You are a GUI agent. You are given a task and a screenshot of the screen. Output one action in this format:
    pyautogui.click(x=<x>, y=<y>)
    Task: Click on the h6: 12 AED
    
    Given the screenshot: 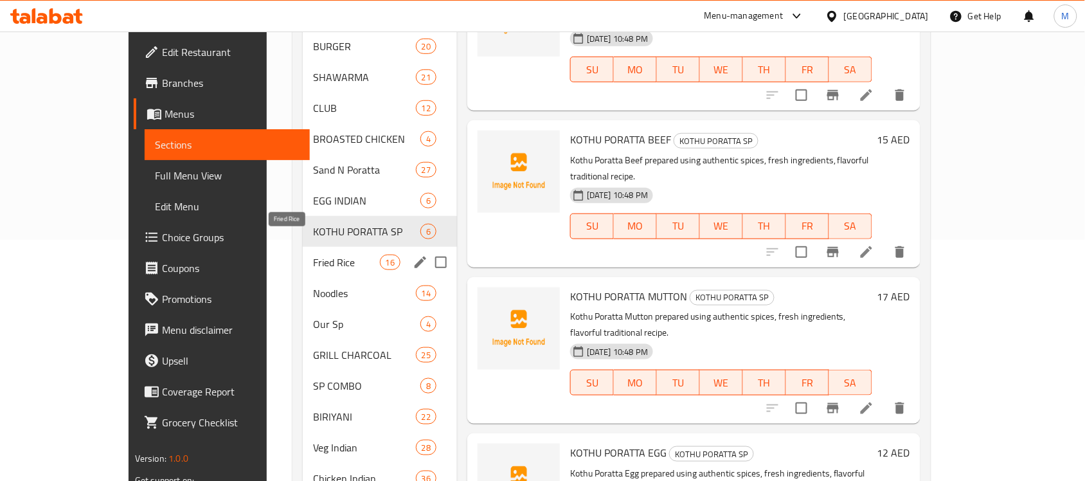 What is the action you would take?
    pyautogui.click(x=894, y=453)
    